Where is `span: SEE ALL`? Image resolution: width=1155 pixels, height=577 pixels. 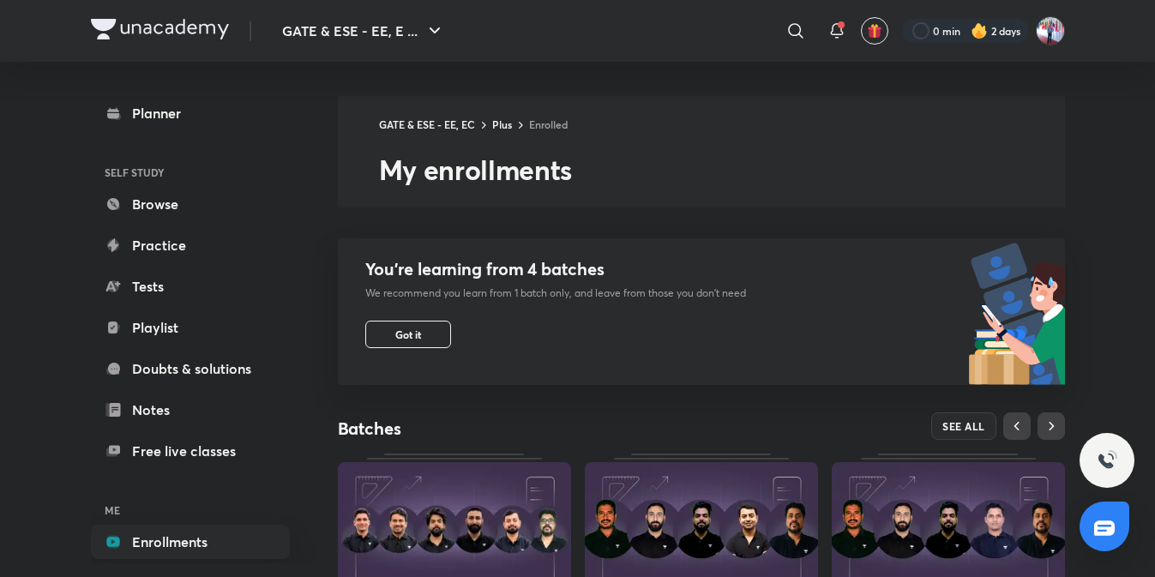 span: SEE ALL is located at coordinates (964, 426).